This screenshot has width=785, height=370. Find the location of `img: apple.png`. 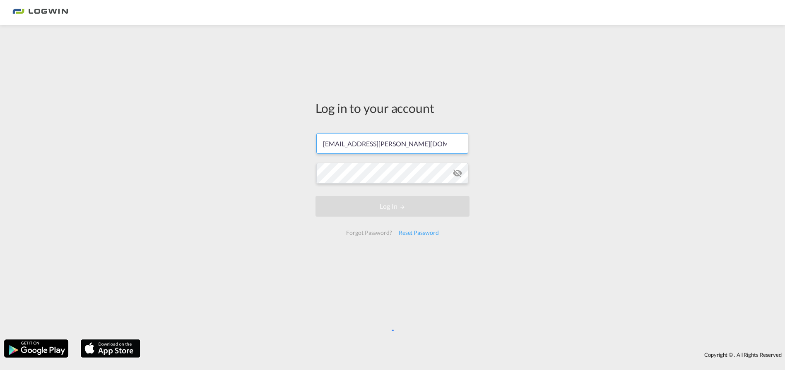

img: apple.png is located at coordinates (110, 349).